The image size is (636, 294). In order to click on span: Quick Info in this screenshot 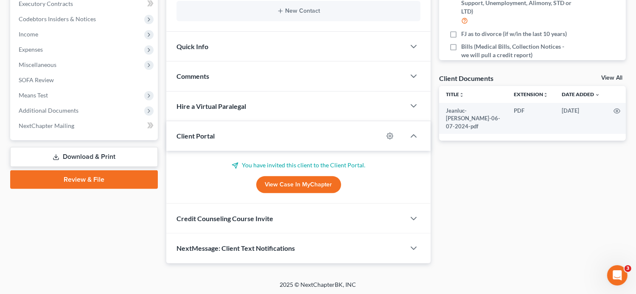, I will do `click(192, 46)`.